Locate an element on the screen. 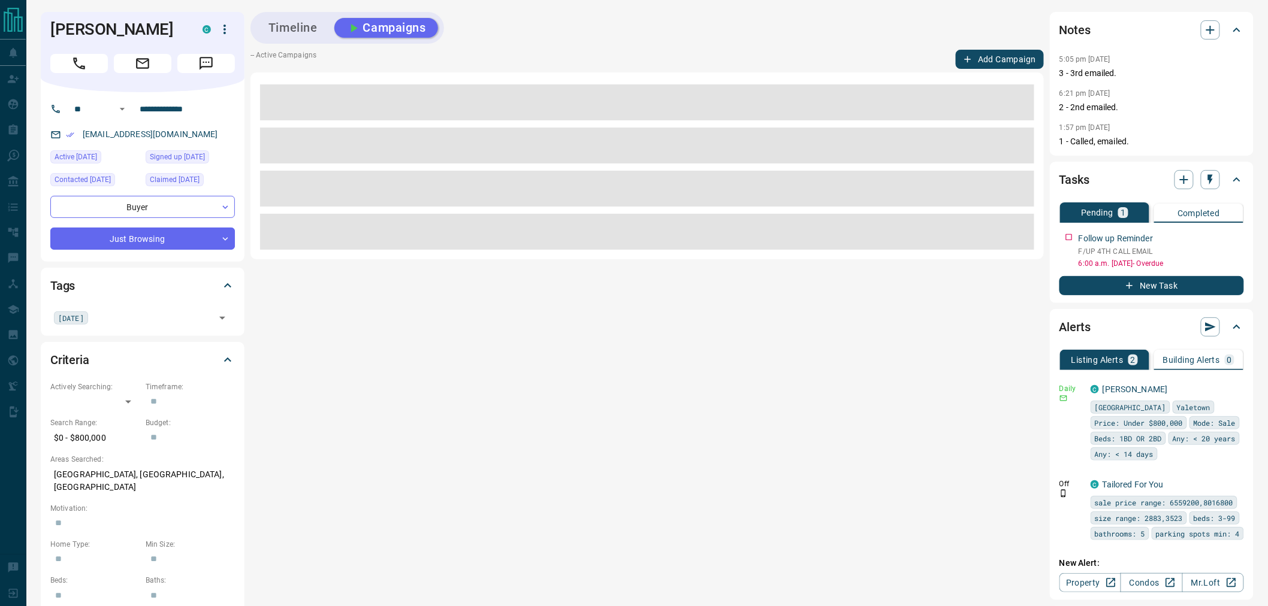 The image size is (1268, 606). span: Beds: 1BD OR 2BD is located at coordinates (1128, 439).